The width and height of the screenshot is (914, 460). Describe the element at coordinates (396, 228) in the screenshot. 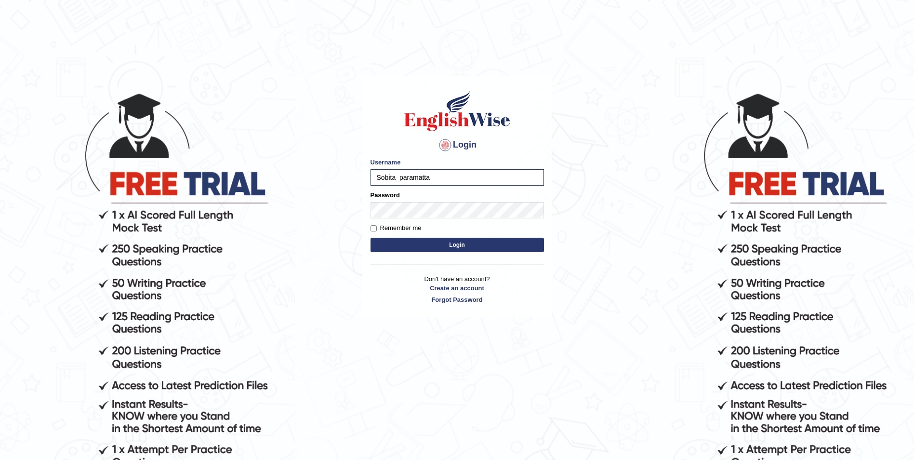

I see `label: Remember me` at that location.